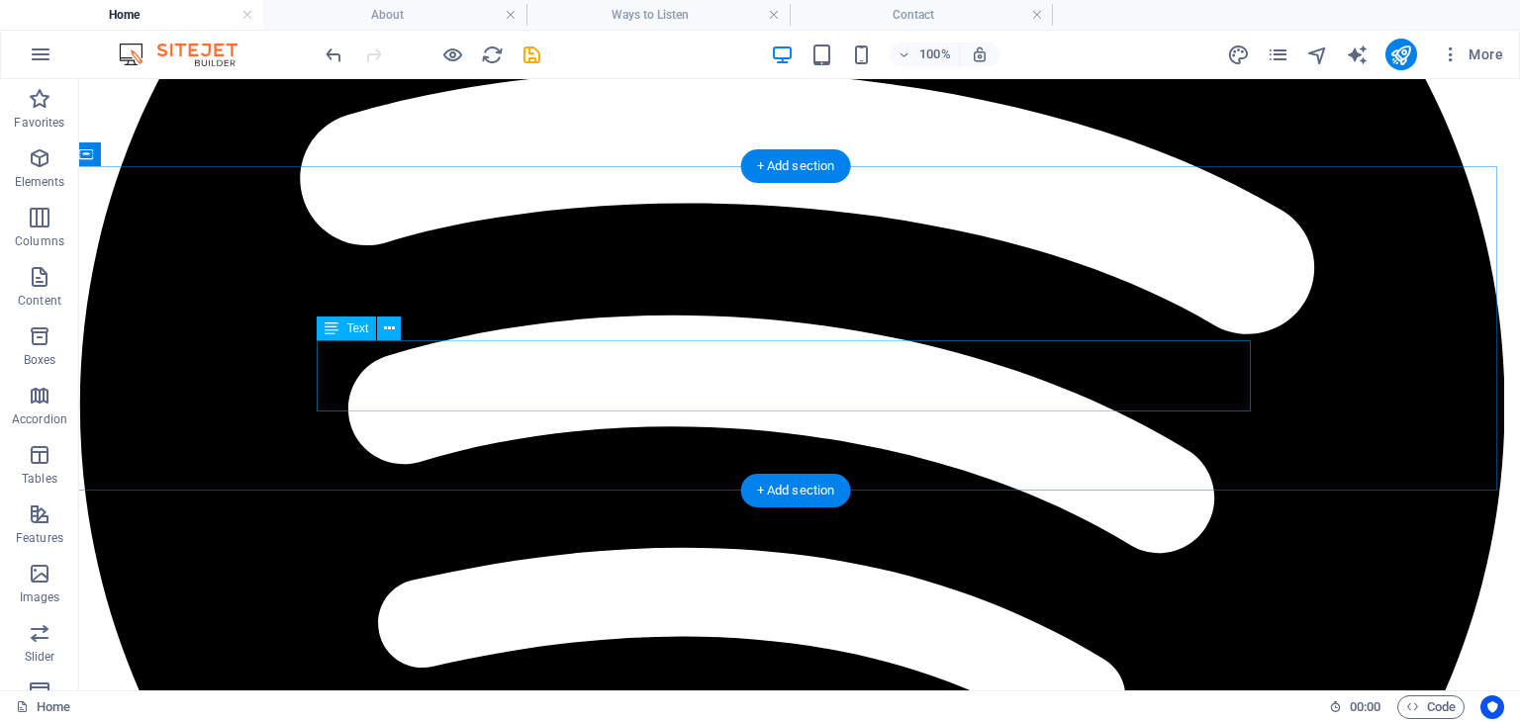 Image resolution: width=1520 pixels, height=722 pixels. What do you see at coordinates (357, 328) in the screenshot?
I see `span: Text` at bounding box center [357, 328].